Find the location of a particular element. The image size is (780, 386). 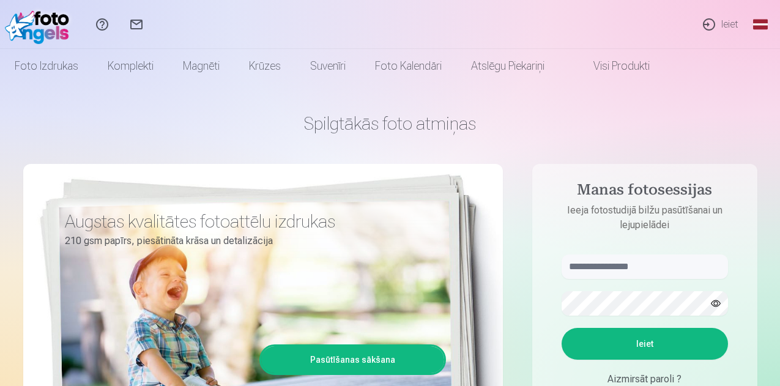

a: Pasūtīšanas sākšana is located at coordinates (352, 360).